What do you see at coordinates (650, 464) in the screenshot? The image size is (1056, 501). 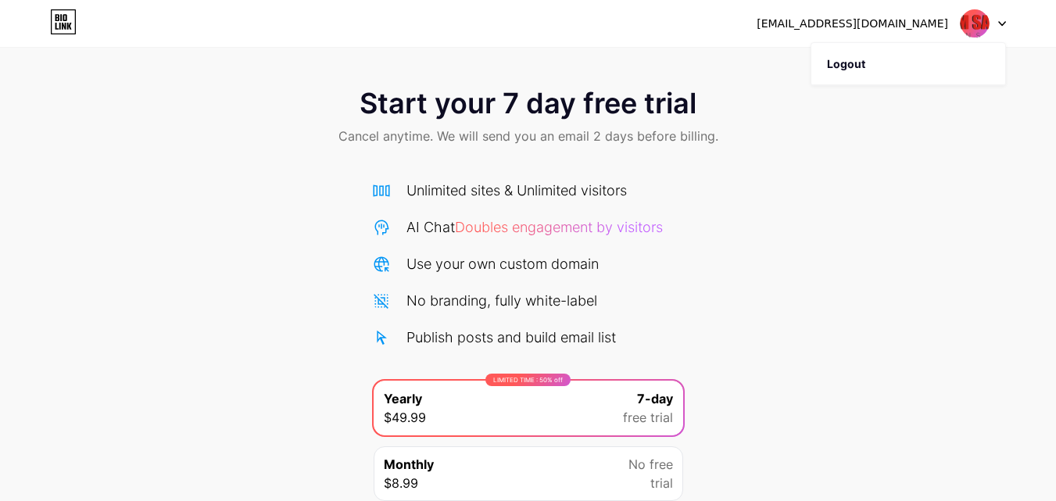 I see `span: No free` at bounding box center [650, 464].